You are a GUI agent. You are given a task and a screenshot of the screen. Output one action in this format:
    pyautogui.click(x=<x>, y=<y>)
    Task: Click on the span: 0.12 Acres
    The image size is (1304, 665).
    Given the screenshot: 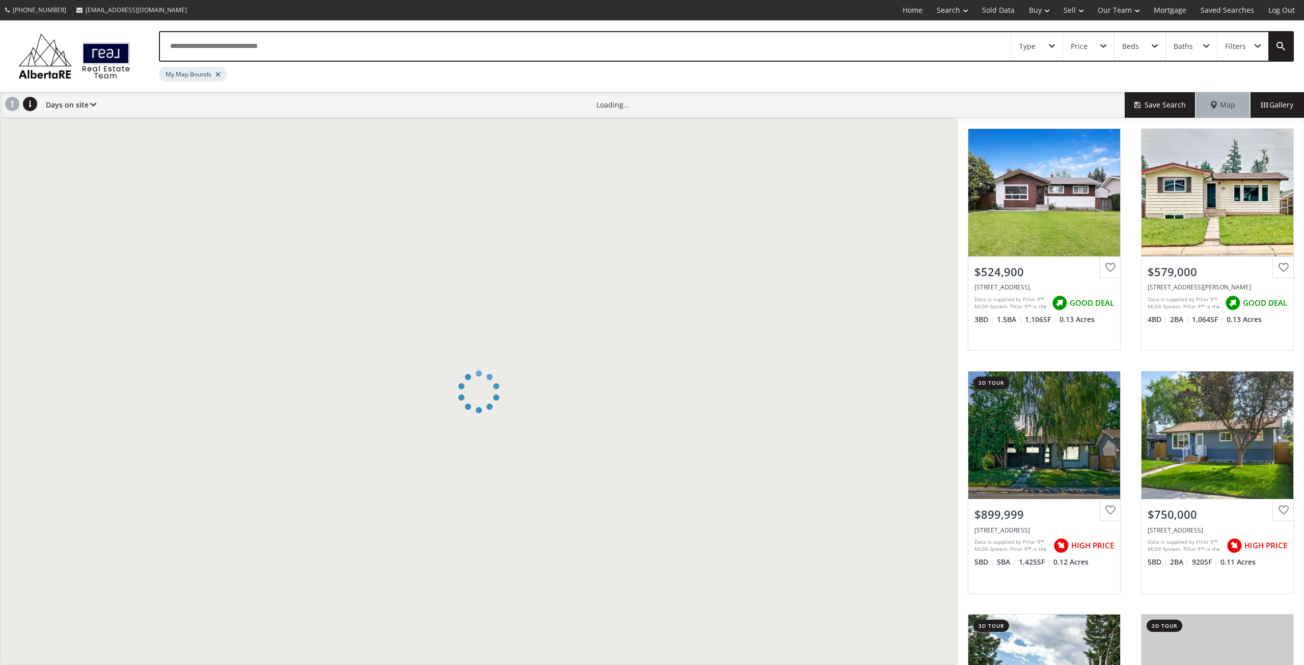 What is the action you would take?
    pyautogui.click(x=1071, y=562)
    